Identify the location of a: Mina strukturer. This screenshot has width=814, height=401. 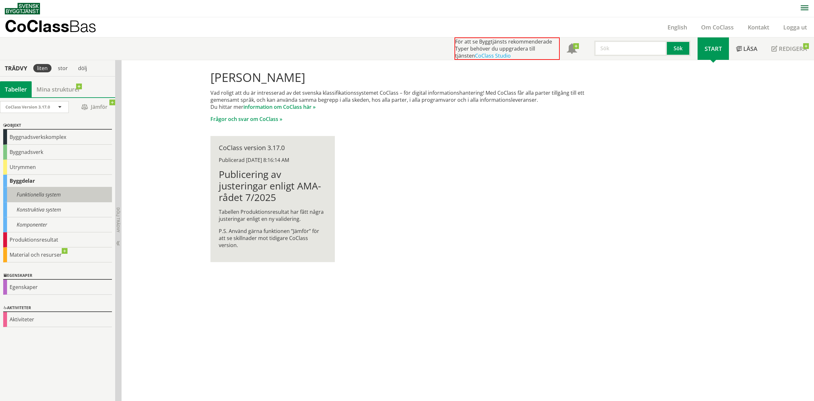
(58, 89).